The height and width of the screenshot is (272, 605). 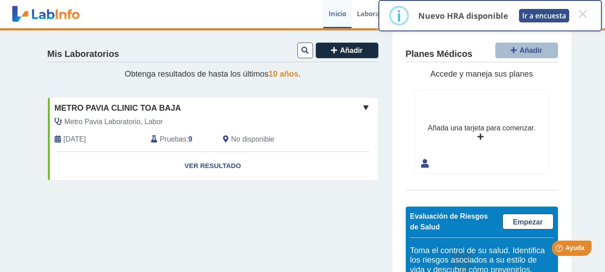 What do you see at coordinates (75, 139) in the screenshot?
I see `span: 2025-09-09` at bounding box center [75, 139].